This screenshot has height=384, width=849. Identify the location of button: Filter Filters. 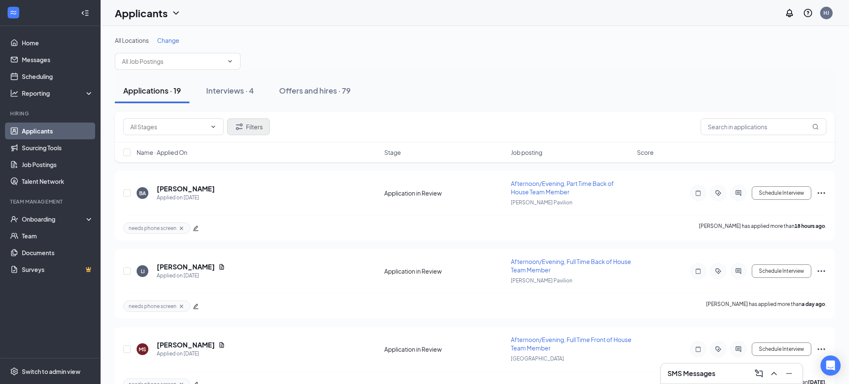
(249, 127).